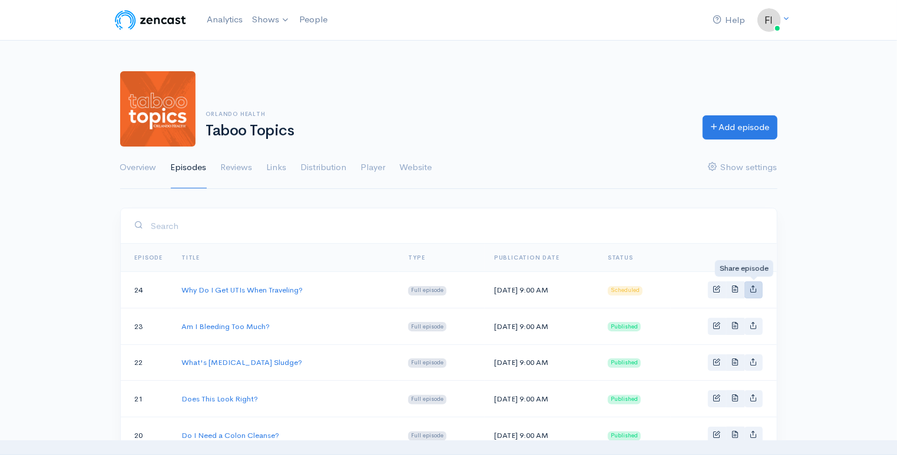 The image size is (897, 455). What do you see at coordinates (447, 114) in the screenshot?
I see `h6: Orlando Health` at bounding box center [447, 114].